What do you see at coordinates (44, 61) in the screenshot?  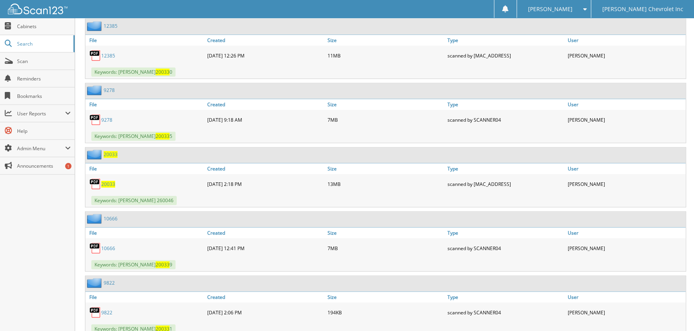 I see `span: Scan` at bounding box center [44, 61].